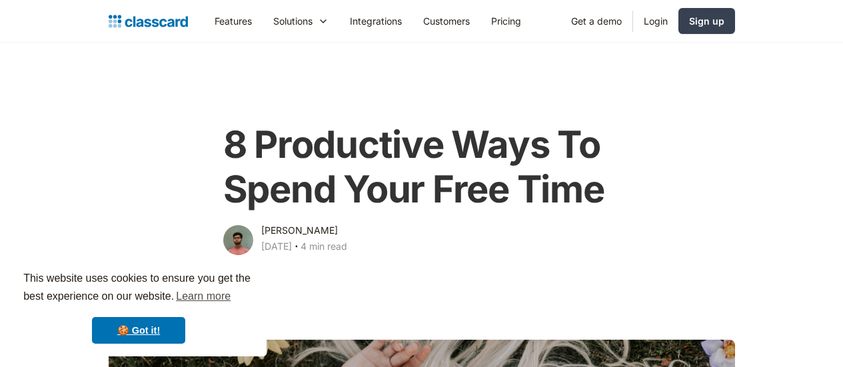  What do you see at coordinates (422, 167) in the screenshot?
I see `h1: 8 Productive Ways To Spend Your Free Time` at bounding box center [422, 167].